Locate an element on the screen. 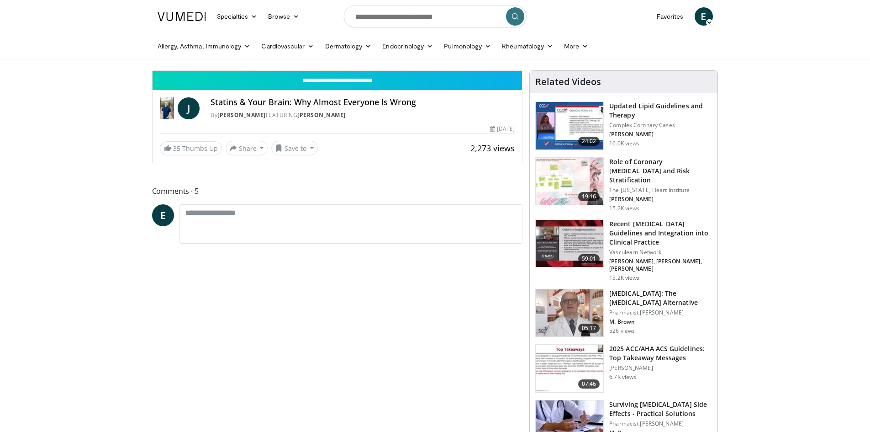 The image size is (870, 432). img: Dr. Jordan Rennicke is located at coordinates (167, 108).